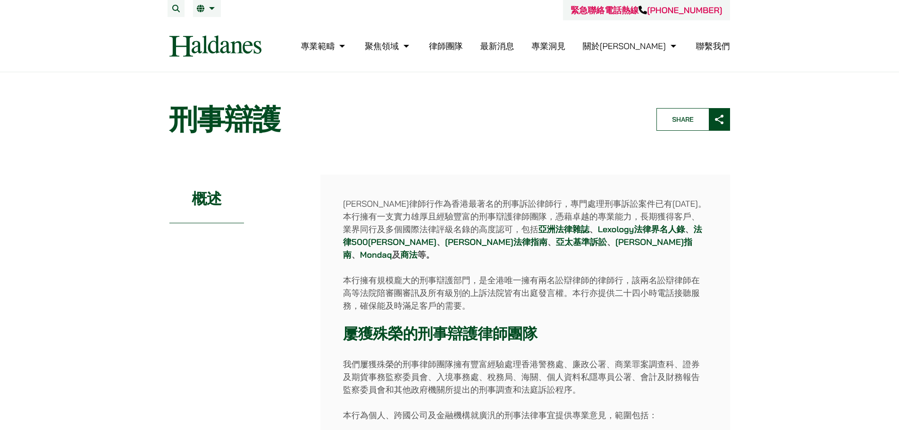  What do you see at coordinates (630, 46) in the screenshot?
I see `a: 關於何敦` at bounding box center [630, 46].